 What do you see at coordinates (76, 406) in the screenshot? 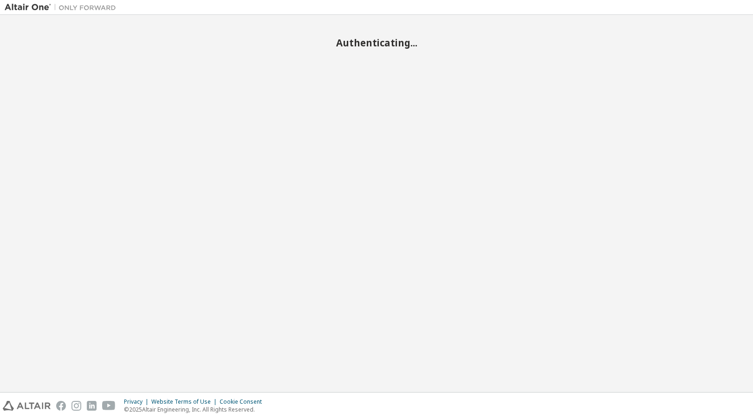
I see `img: instagram.svg` at bounding box center [76, 406].